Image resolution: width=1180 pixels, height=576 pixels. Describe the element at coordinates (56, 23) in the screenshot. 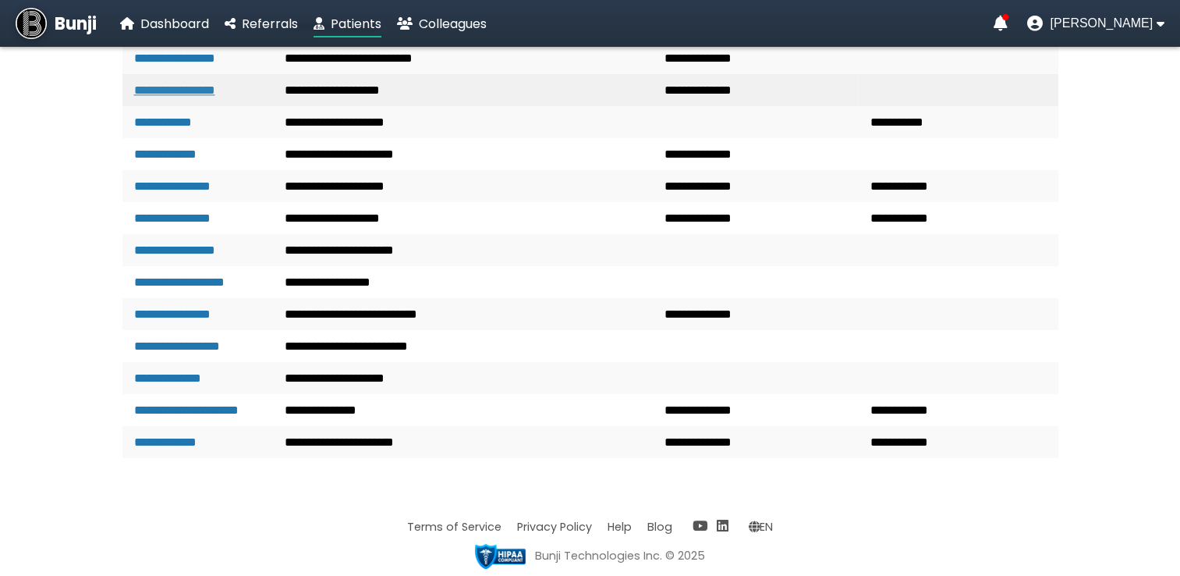

I see `a: Bunji` at that location.